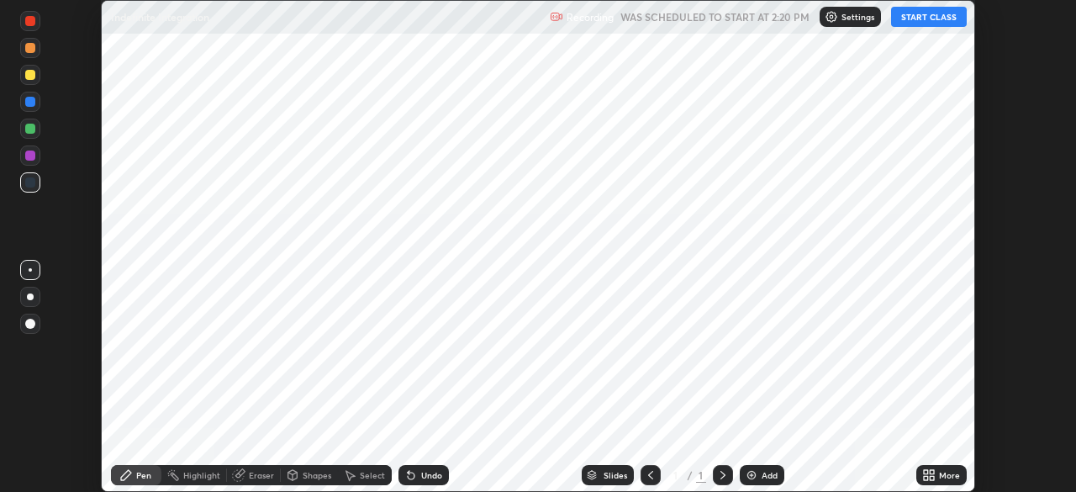 The height and width of the screenshot is (492, 1076). Describe the element at coordinates (929, 17) in the screenshot. I see `button: START CLASS` at that location.